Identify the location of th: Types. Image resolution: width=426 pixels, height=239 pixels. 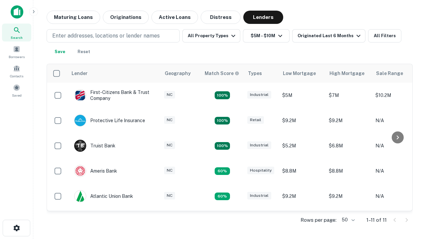
(261, 74).